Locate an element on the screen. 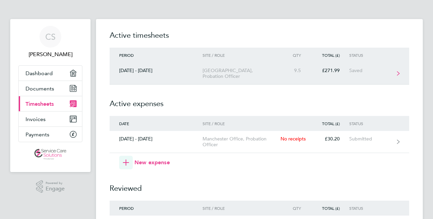 The image size is (433, 219). span: New expense is located at coordinates (152, 163).